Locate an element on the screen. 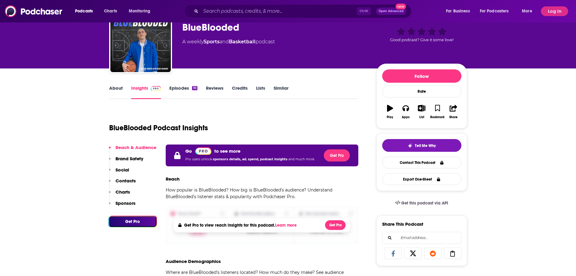 Image resolution: width=576 pixels, height=276 pixels. button: Brand Safety is located at coordinates (126, 161).